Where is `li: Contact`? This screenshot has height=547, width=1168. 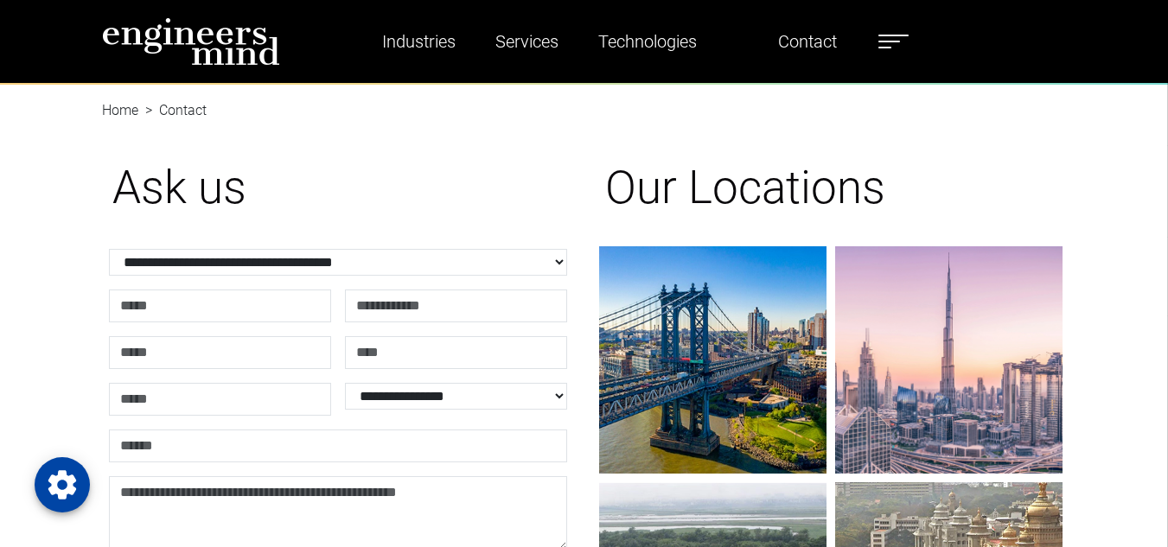 li: Contact is located at coordinates (172, 111).